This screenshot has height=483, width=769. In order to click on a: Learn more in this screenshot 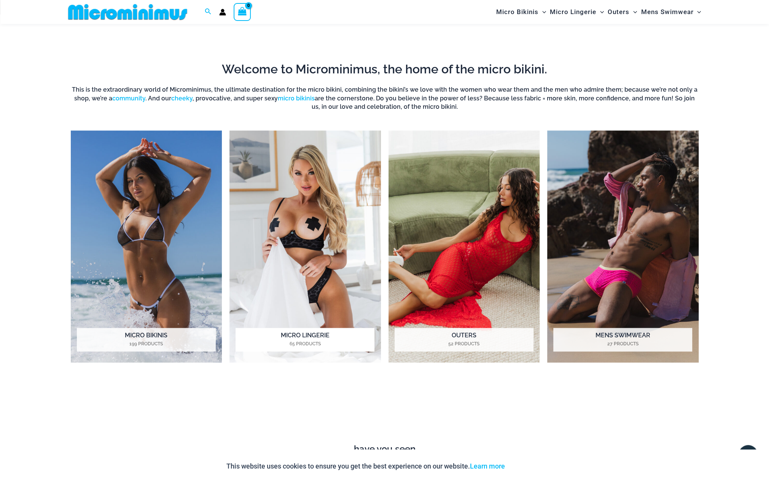, I will do `click(488, 466)`.